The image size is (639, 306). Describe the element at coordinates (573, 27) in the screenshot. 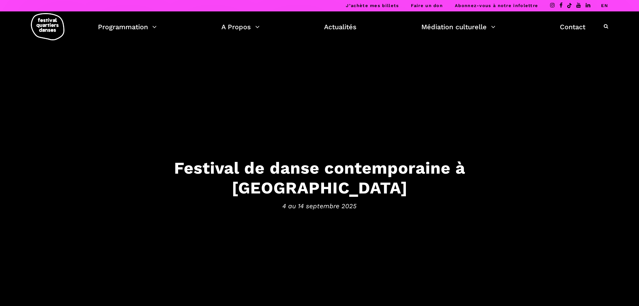

I see `a: Contact` at that location.